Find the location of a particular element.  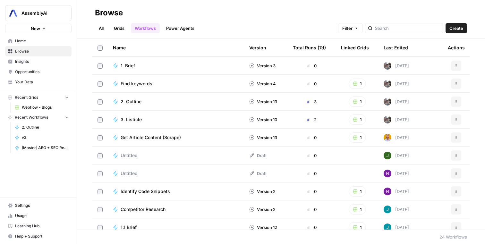

span: v2 is located at coordinates (45, 138).